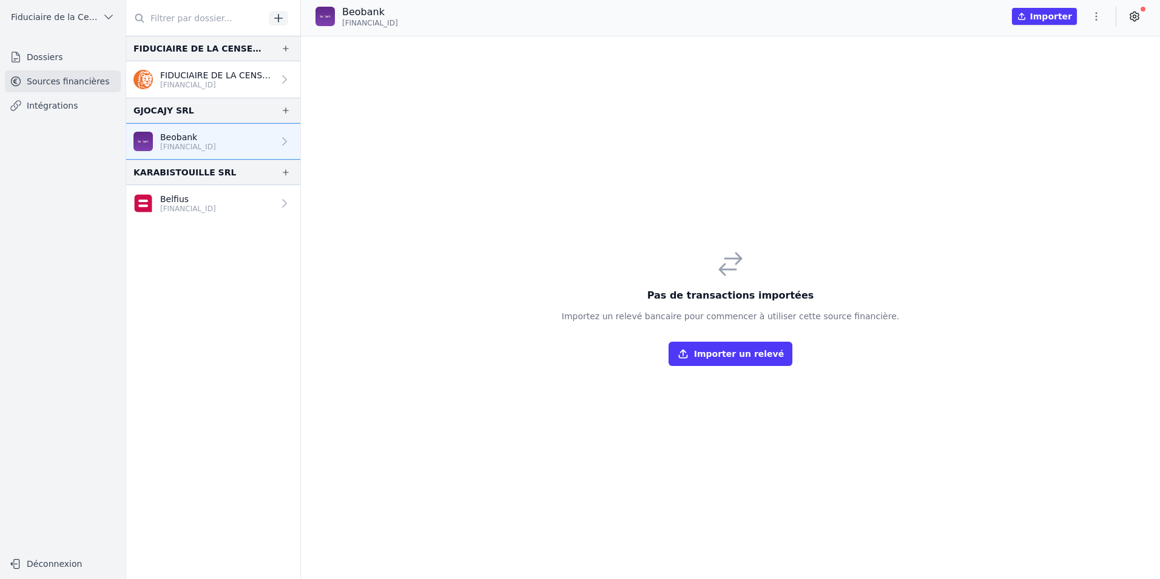  I want to click on p: Belfius, so click(188, 199).